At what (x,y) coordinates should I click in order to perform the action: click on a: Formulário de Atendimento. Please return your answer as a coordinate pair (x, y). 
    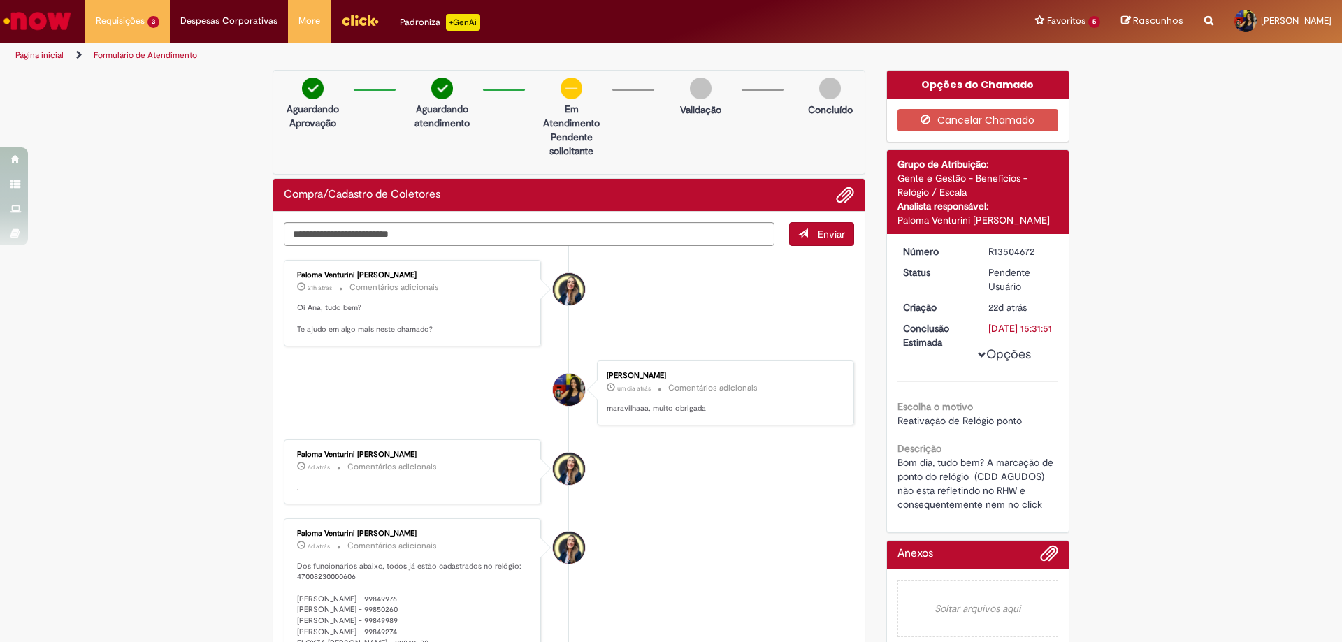
    Looking at the image, I should click on (145, 55).